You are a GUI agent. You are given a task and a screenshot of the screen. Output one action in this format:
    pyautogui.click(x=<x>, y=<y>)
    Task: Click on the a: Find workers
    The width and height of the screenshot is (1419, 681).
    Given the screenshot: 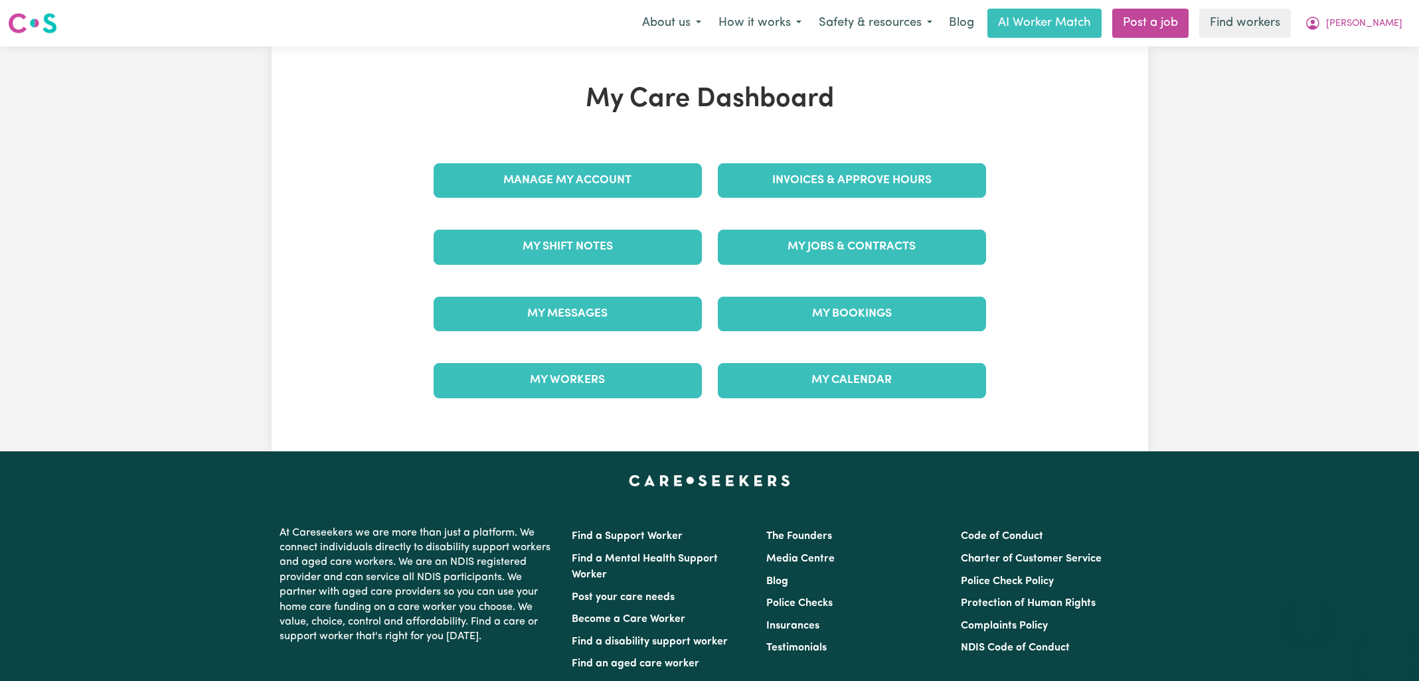 What is the action you would take?
    pyautogui.click(x=1245, y=23)
    